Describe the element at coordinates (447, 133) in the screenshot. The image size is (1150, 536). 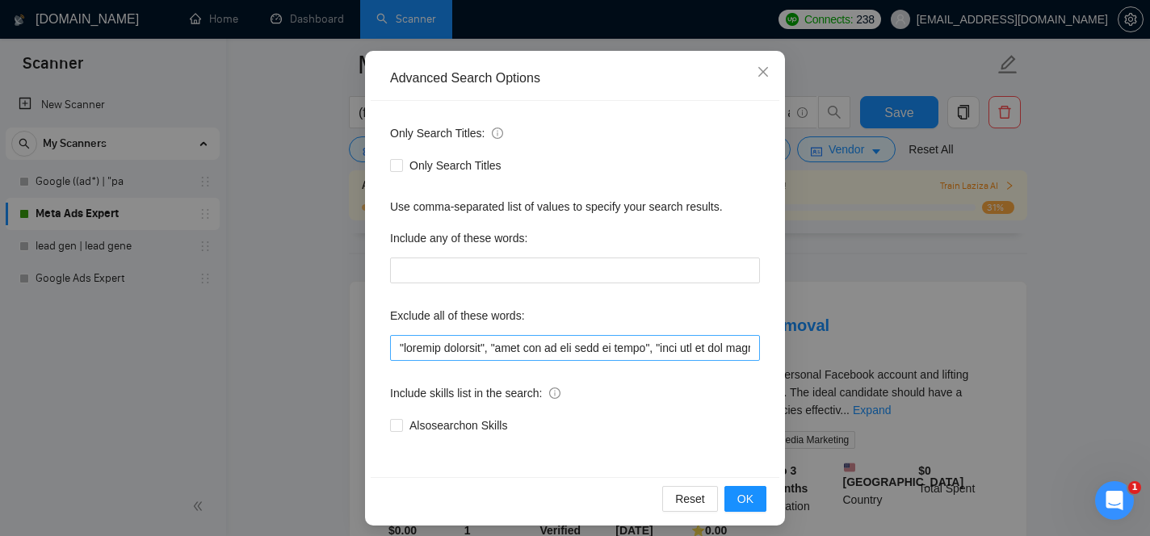
I see `span: Only Search Titles:` at that location.